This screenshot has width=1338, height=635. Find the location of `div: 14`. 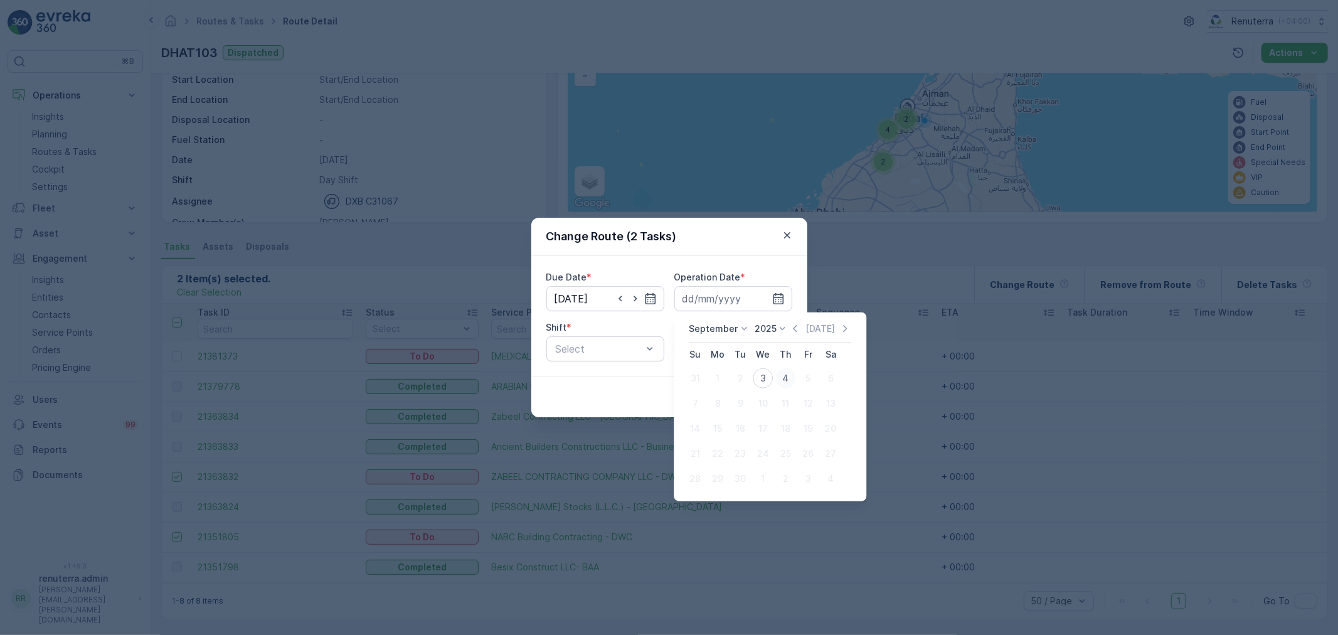

div: 14 is located at coordinates (695, 428).